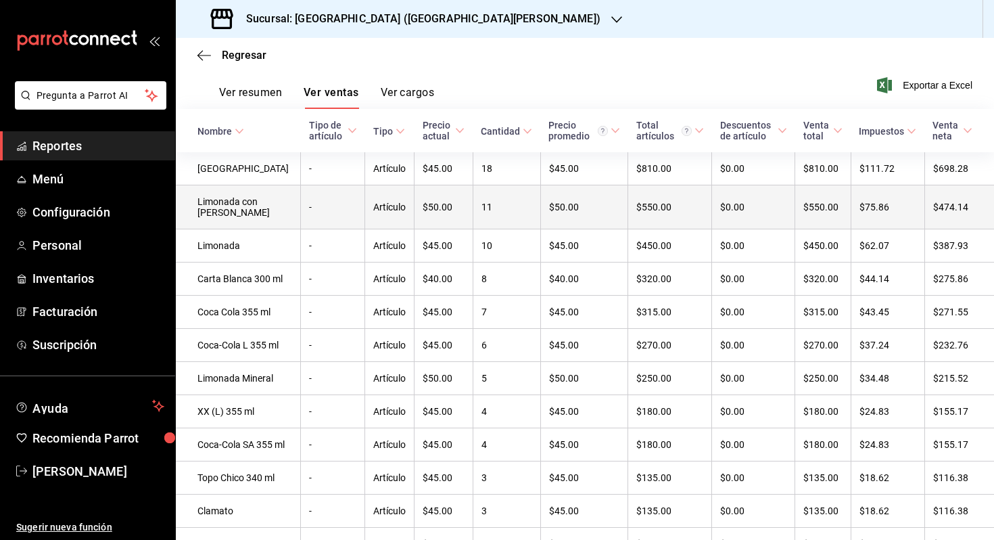 Image resolution: width=994 pixels, height=540 pixels. What do you see at coordinates (214, 131) in the screenshot?
I see `div: Nombre` at bounding box center [214, 131].